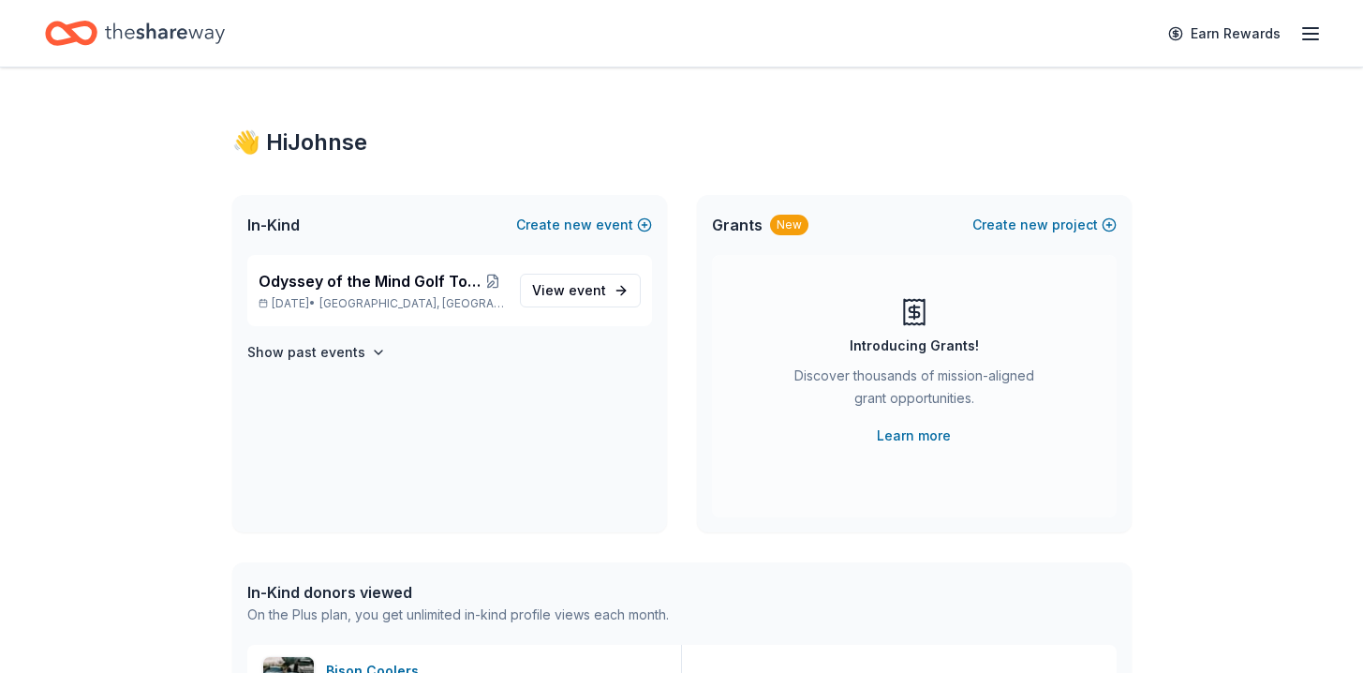 Image resolution: width=1363 pixels, height=673 pixels. I want to click on a: Home, so click(135, 33).